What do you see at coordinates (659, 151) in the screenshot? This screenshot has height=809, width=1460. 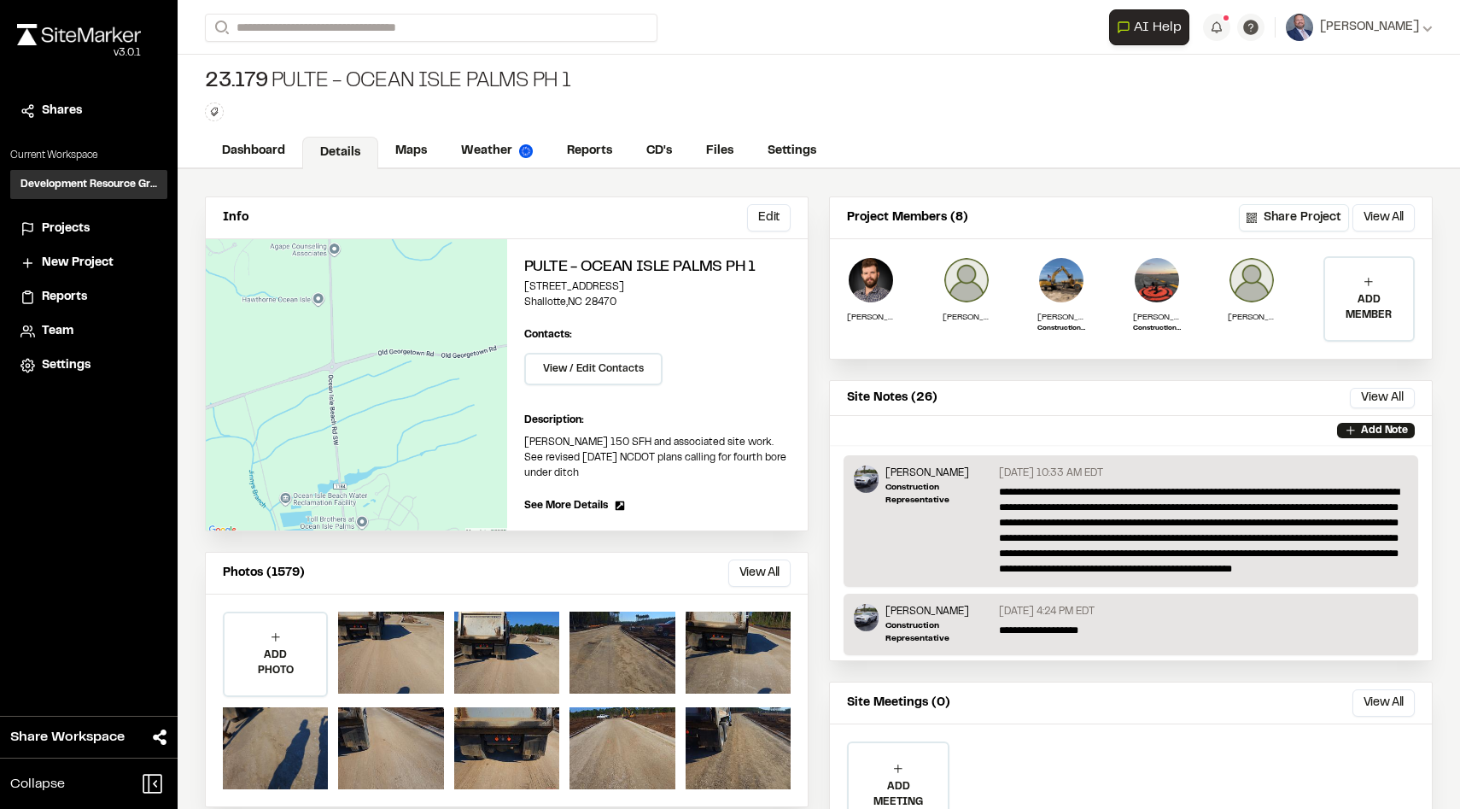 I see `a: CD's` at bounding box center [659, 151].